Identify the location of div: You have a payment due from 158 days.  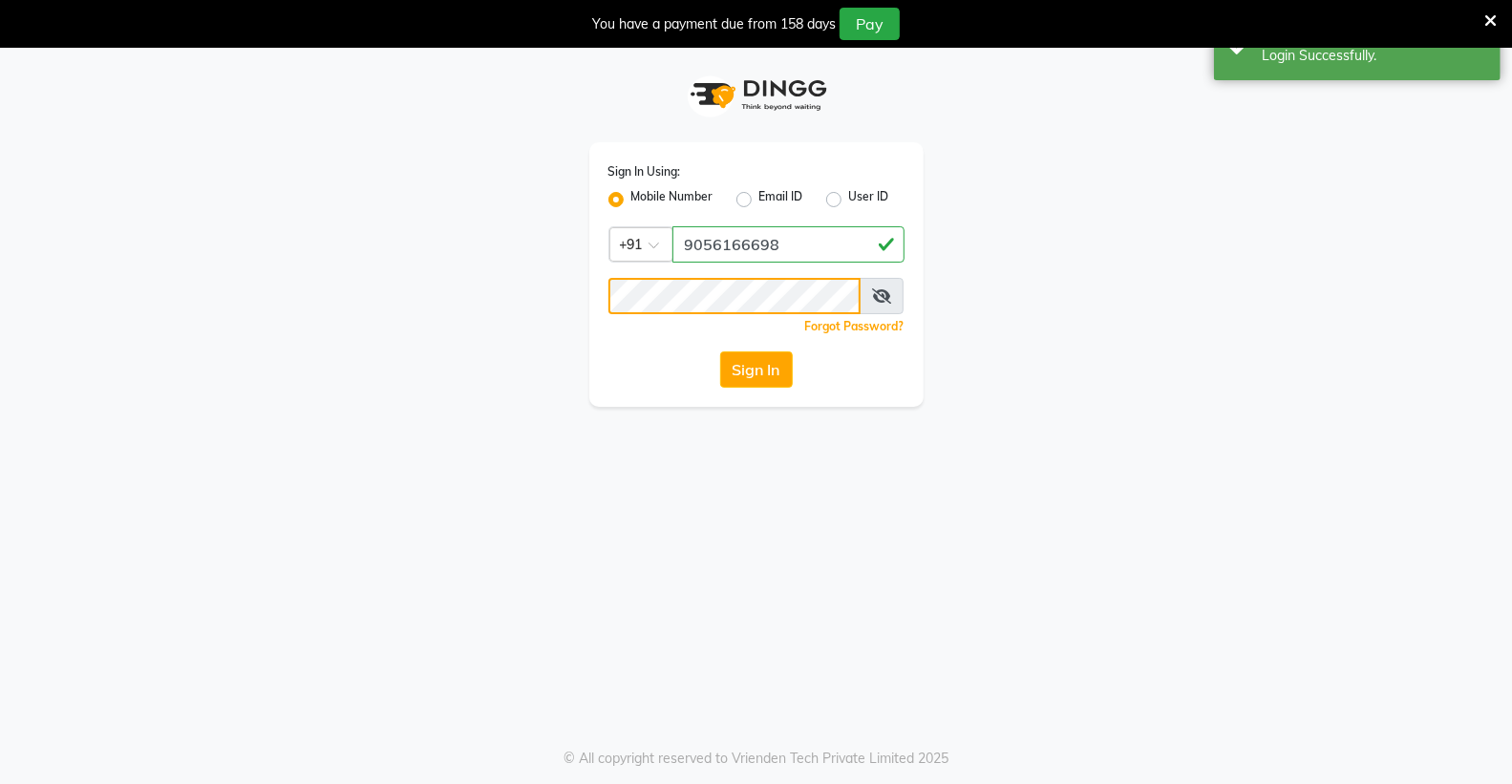
(713, 24).